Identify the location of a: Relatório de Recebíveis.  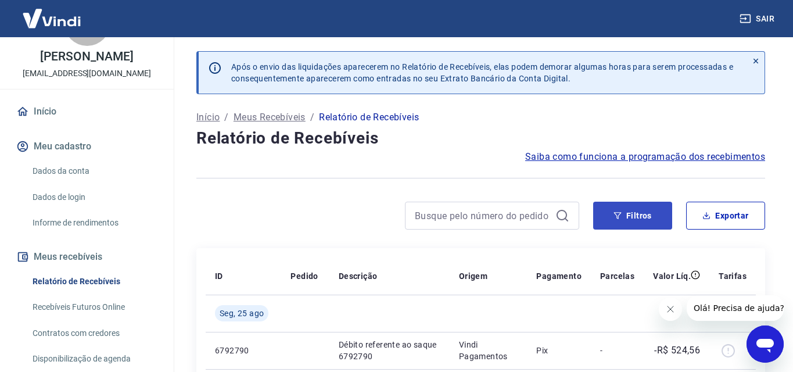
(94, 281).